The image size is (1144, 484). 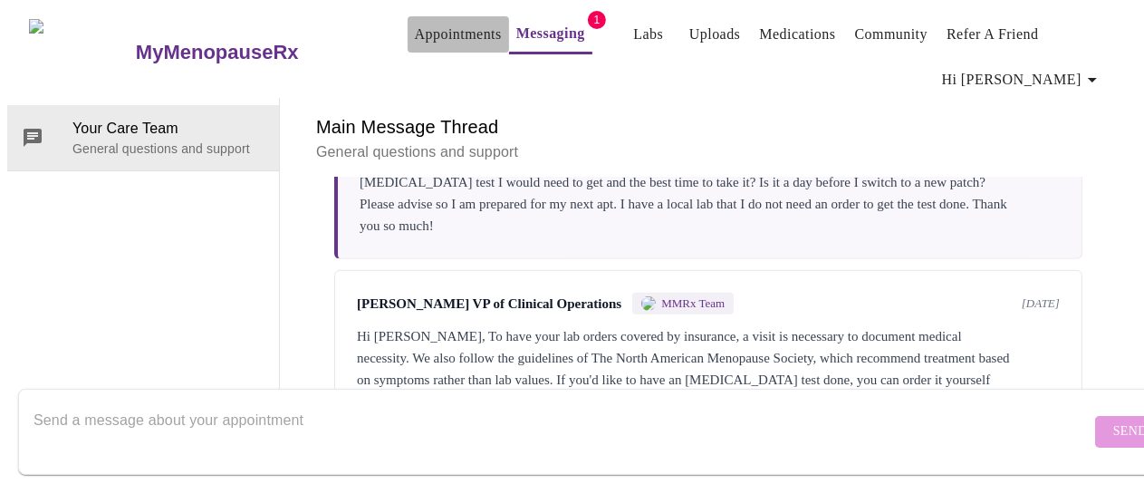 What do you see at coordinates (143, 138) in the screenshot?
I see `div: Your Care TeamGeneral questions and support` at bounding box center [143, 138].